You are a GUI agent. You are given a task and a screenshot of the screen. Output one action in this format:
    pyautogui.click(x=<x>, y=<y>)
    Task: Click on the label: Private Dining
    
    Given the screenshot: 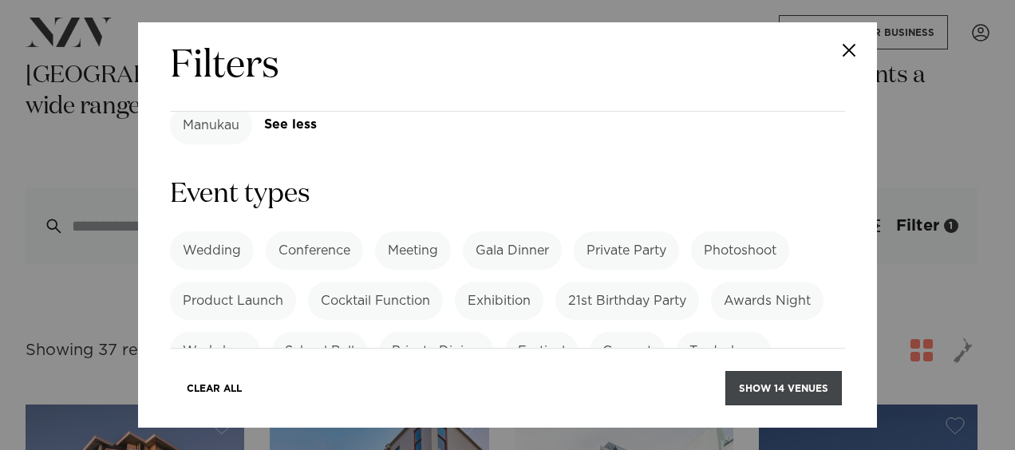 What is the action you would take?
    pyautogui.click(x=436, y=351)
    